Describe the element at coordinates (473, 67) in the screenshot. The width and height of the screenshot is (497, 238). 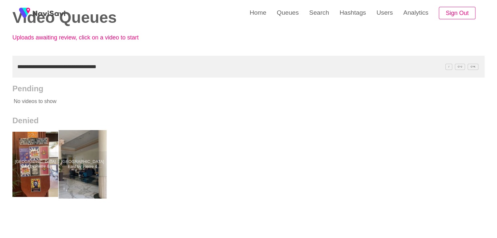
I see `span: C^K` at that location.